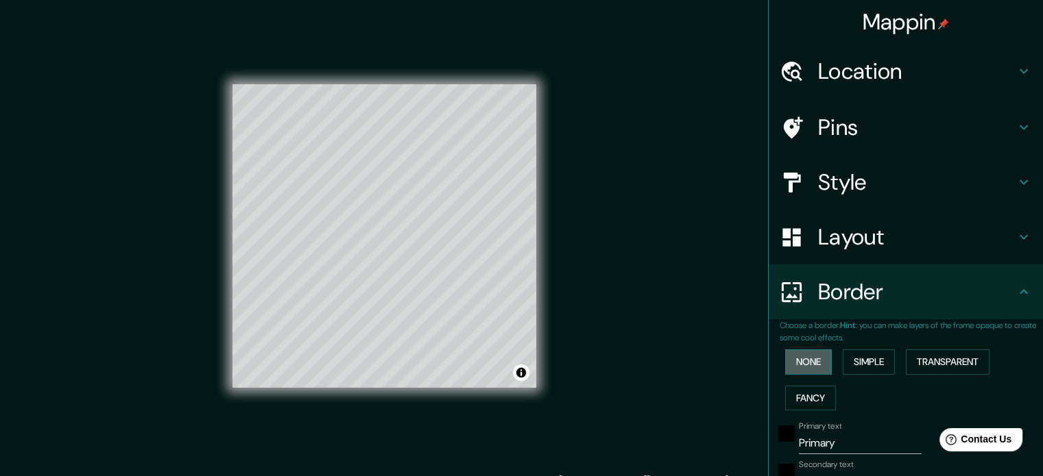 This screenshot has width=1043, height=476. Describe the element at coordinates (906, 292) in the screenshot. I see `div: Border` at that location.